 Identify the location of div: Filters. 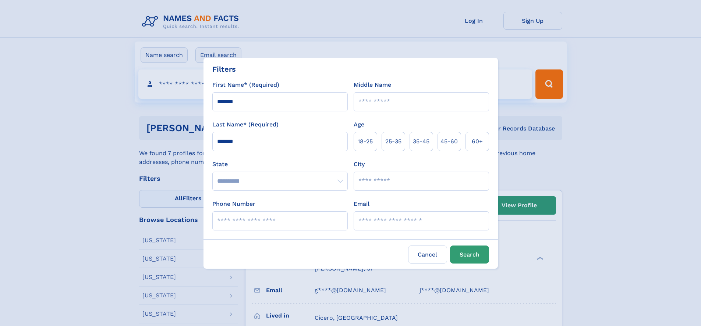
(224, 69).